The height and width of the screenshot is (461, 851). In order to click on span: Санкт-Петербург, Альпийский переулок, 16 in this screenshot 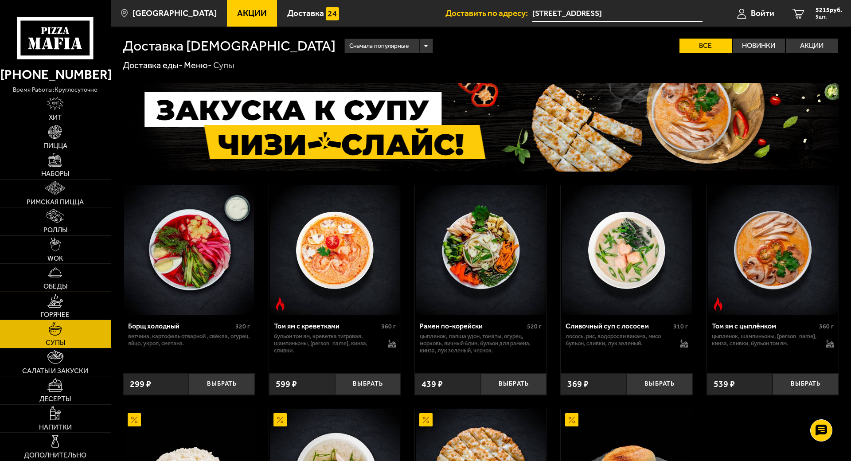, I will do `click(617, 13)`.